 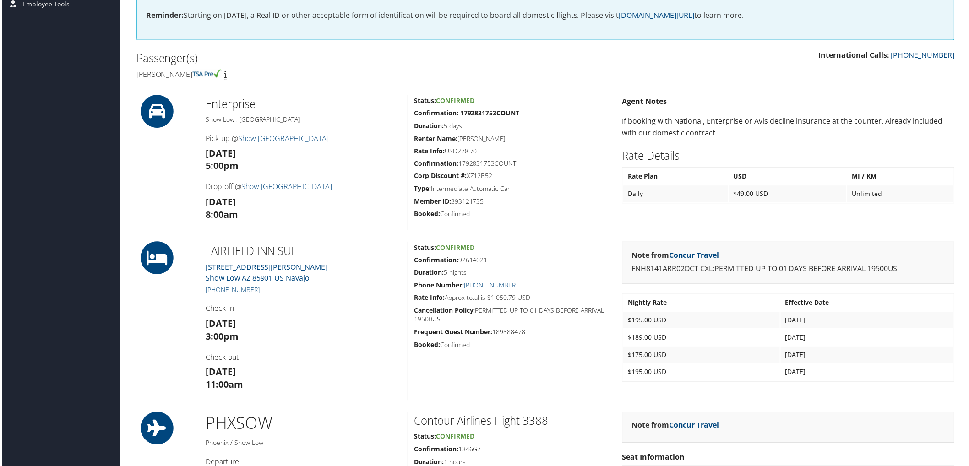 I want to click on h5: 5 nights, so click(x=511, y=274).